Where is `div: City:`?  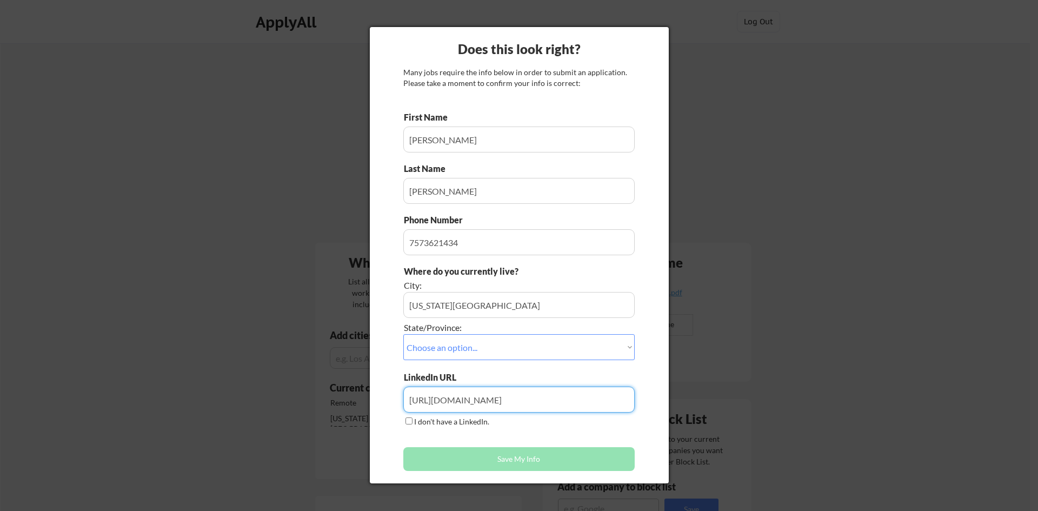 div: City: is located at coordinates (488, 285).